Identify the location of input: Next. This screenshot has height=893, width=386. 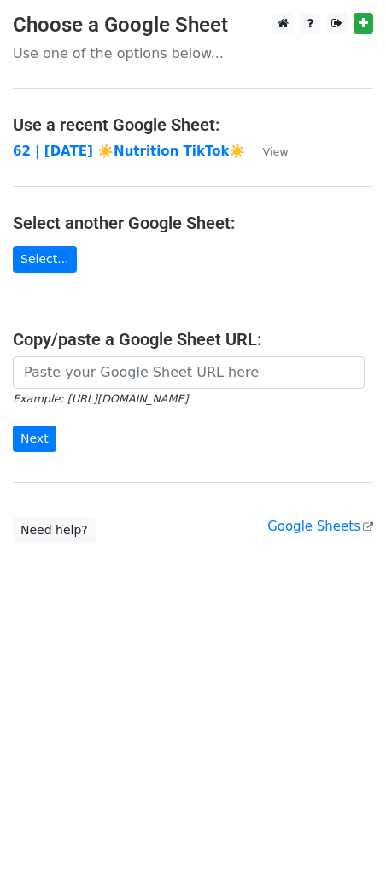
(34, 438).